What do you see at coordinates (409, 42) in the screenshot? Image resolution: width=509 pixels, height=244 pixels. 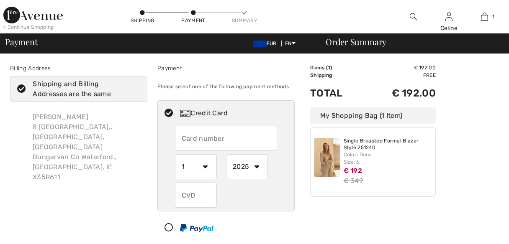 I see `div: Order Summary` at bounding box center [409, 42].